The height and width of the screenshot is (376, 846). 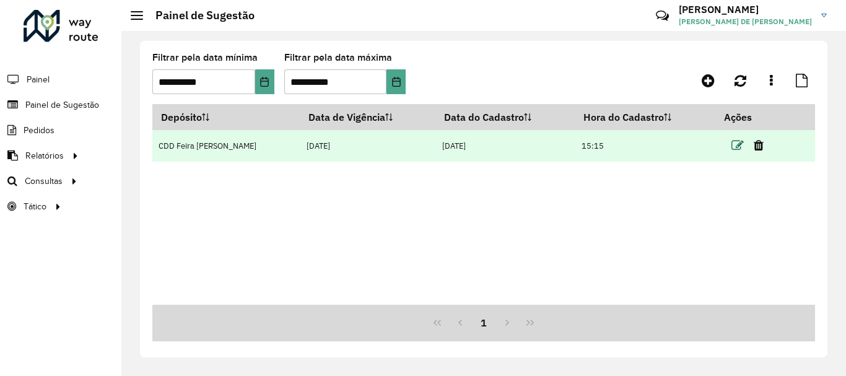 I want to click on span: Relatórios, so click(x=45, y=155).